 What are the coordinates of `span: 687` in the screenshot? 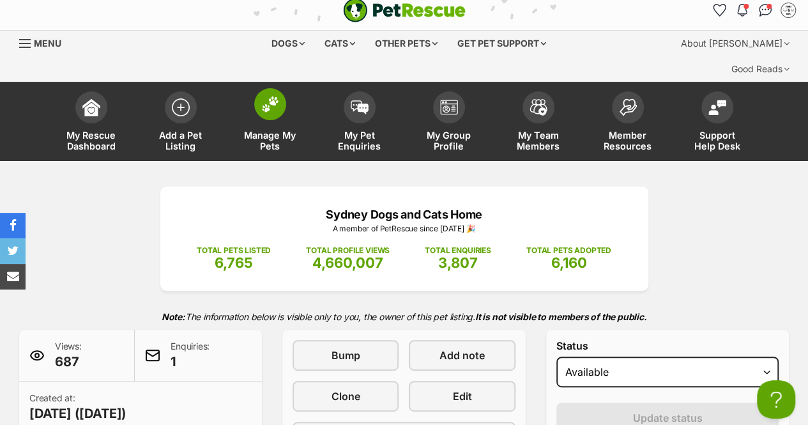 It's located at (68, 361).